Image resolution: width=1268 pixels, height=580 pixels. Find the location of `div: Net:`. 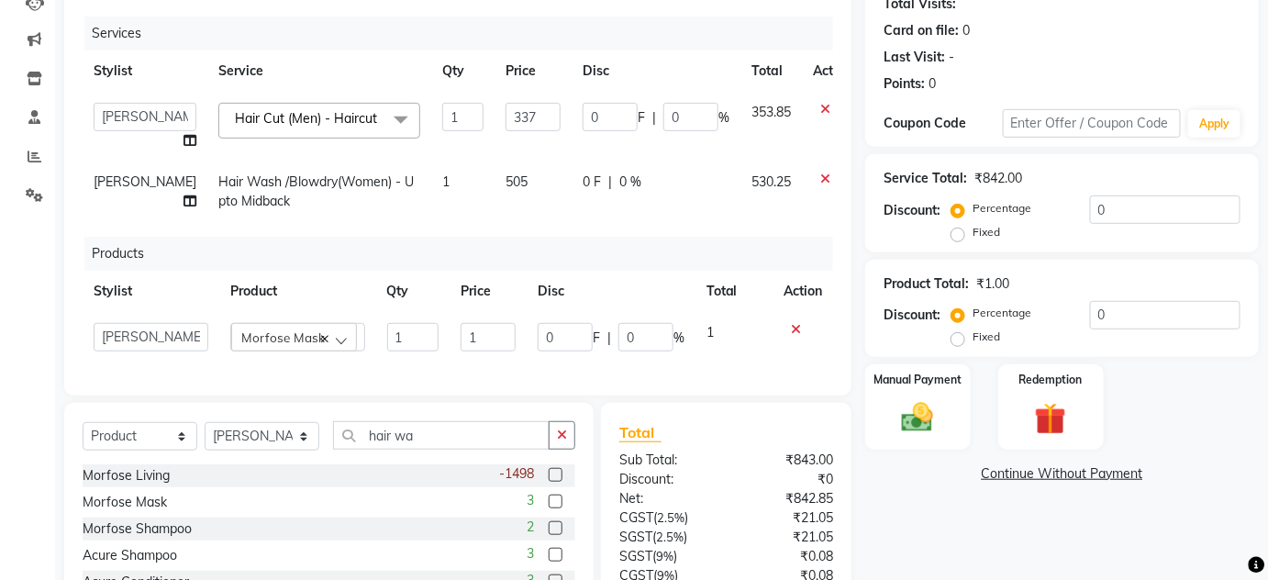

div: Net: is located at coordinates (666, 498).